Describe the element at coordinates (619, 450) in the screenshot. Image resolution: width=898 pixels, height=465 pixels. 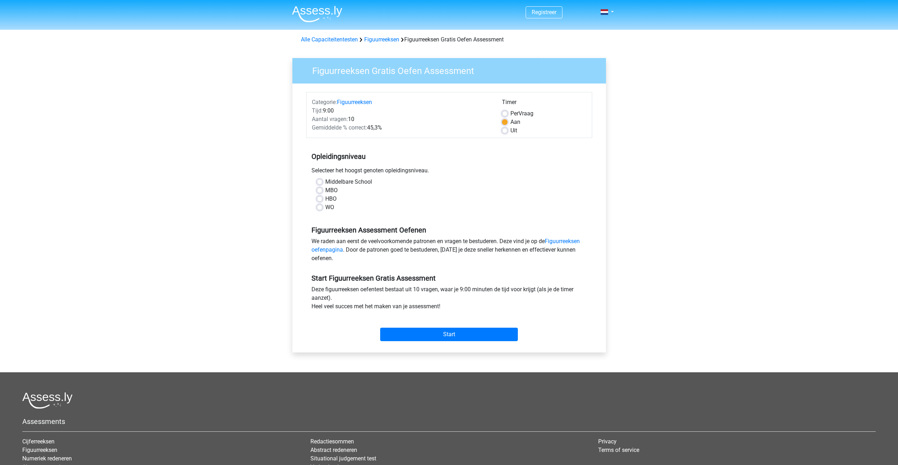
I see `a: Terms of service` at that location.